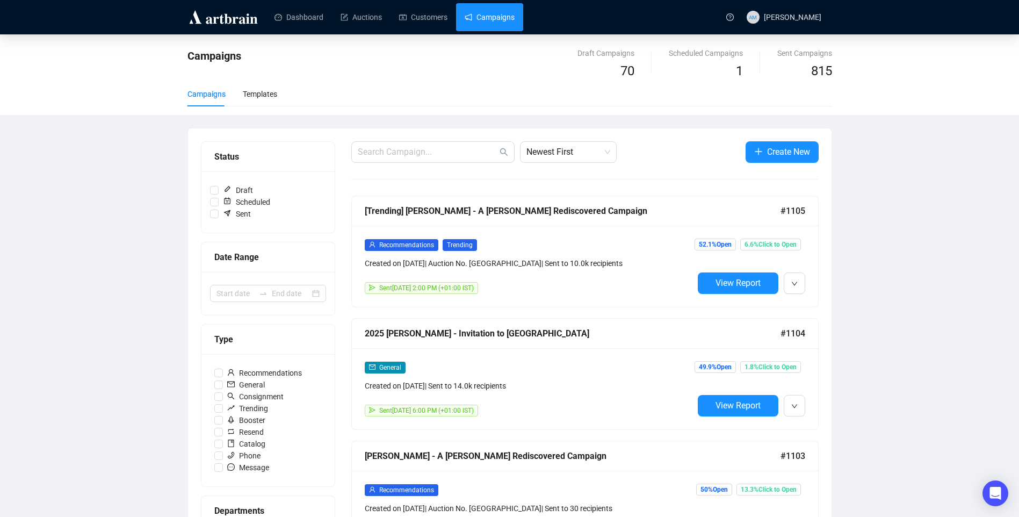  I want to click on span: Phone, so click(244, 455).